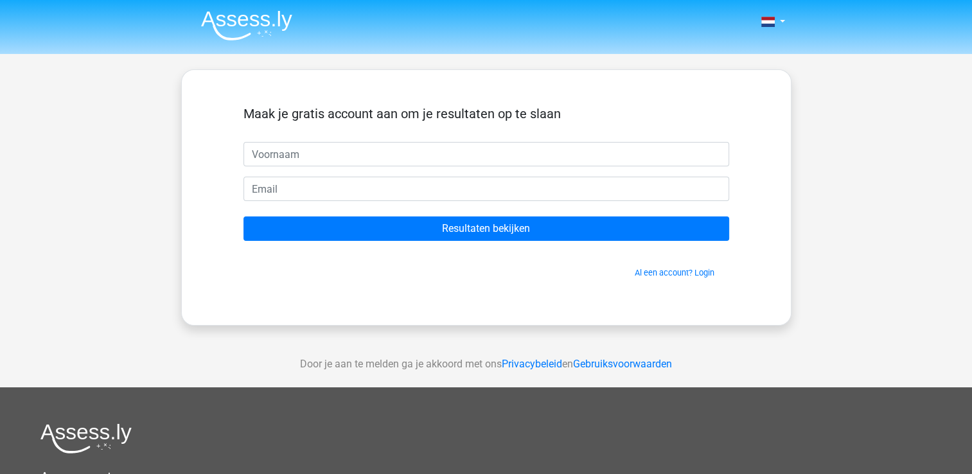 This screenshot has height=474, width=972. I want to click on input: Resultaten bekijken, so click(486, 229).